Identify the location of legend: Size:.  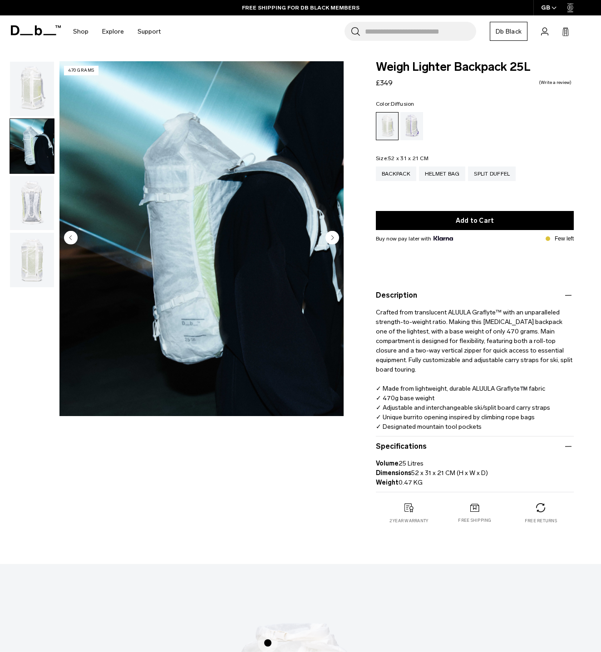
(402, 158).